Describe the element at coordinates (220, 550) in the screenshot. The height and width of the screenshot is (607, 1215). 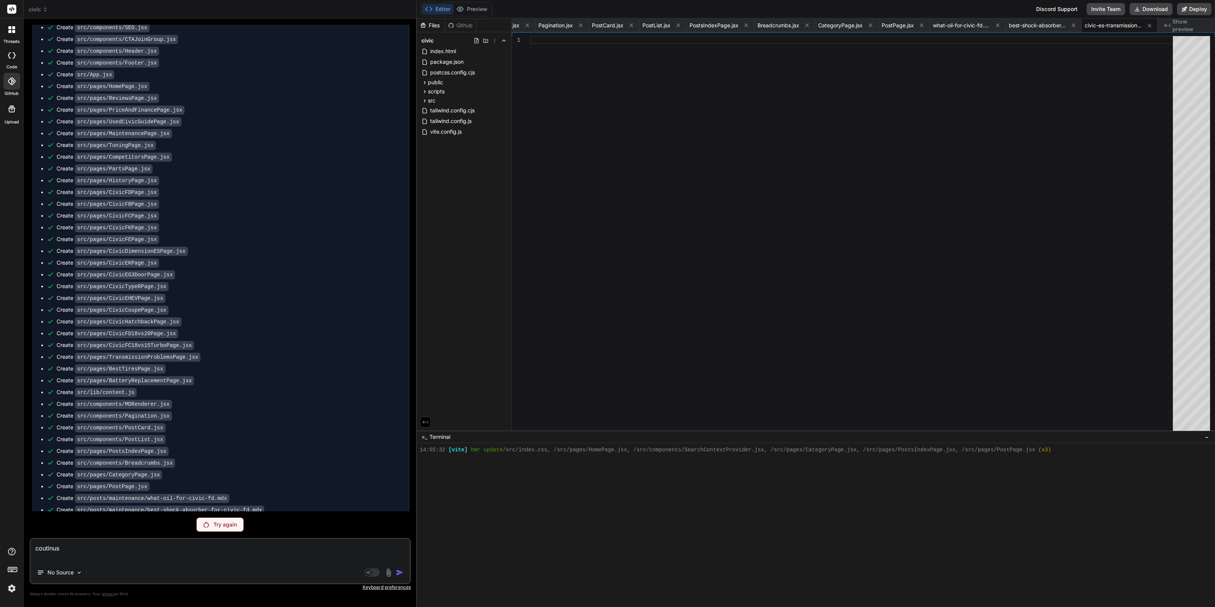
I see `textarea: coutinus` at that location.